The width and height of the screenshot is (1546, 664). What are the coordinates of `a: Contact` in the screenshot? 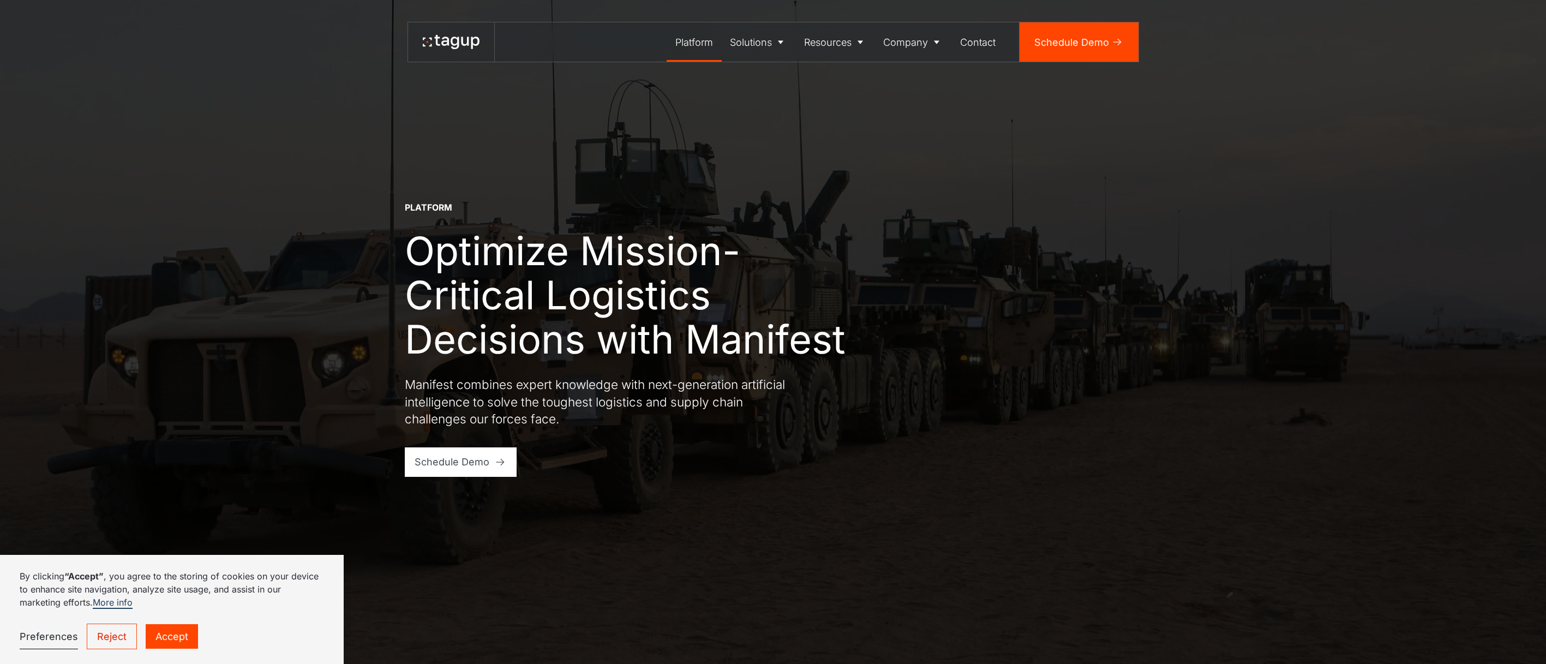 It's located at (978, 42).